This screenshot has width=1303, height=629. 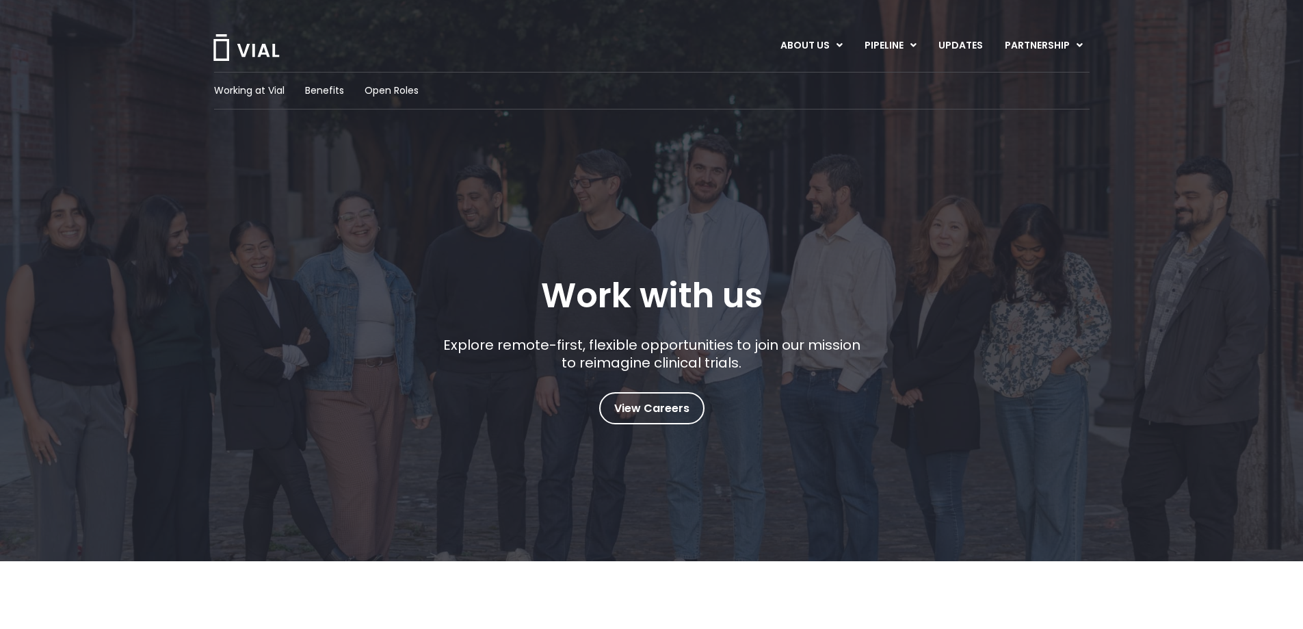 What do you see at coordinates (249, 90) in the screenshot?
I see `a: Working at Vial` at bounding box center [249, 90].